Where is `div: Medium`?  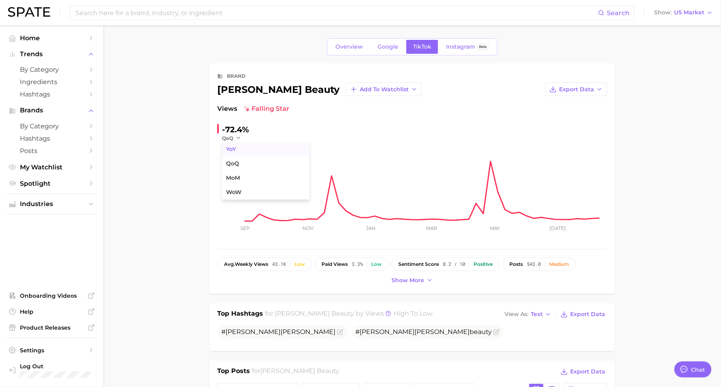 div: Medium is located at coordinates (559, 264).